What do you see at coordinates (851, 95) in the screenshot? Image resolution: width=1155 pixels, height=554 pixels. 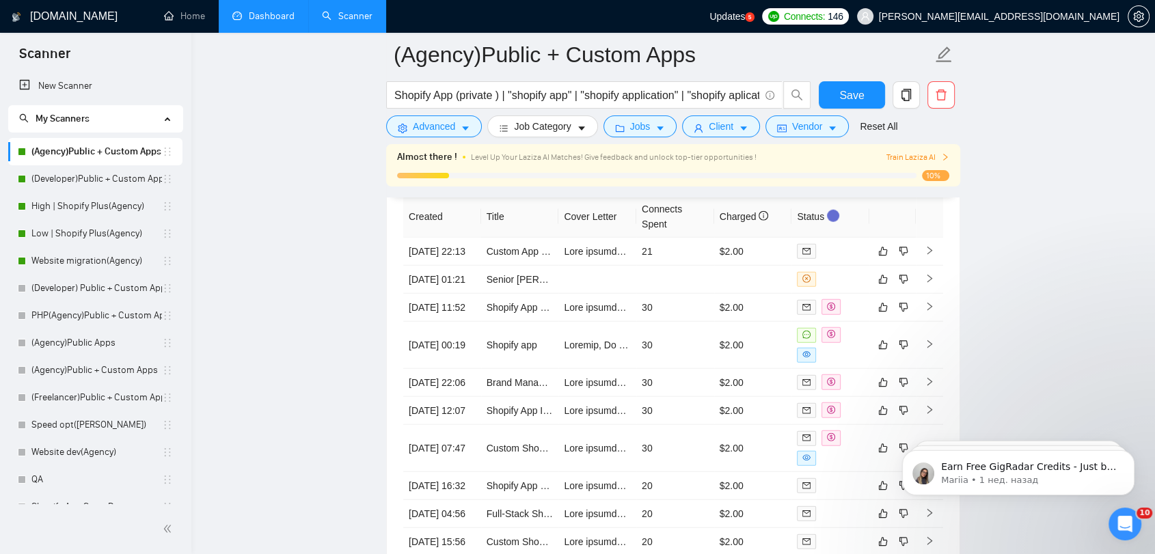 I see `button: Save` at bounding box center [851, 95].